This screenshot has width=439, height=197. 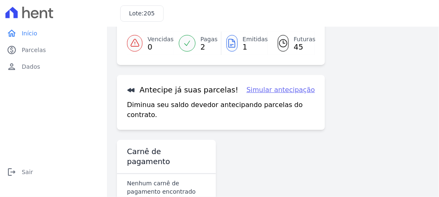 What do you see at coordinates (53, 33) in the screenshot?
I see `a: homeInício` at bounding box center [53, 33].